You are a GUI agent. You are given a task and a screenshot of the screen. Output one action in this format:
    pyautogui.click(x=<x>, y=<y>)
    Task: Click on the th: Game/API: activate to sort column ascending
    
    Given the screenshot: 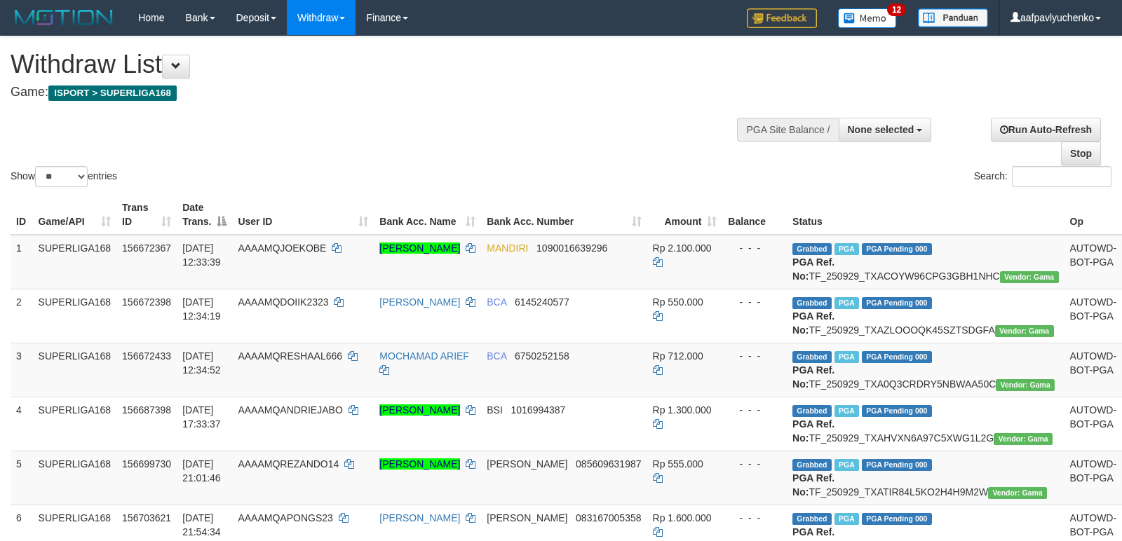 What is the action you would take?
    pyautogui.click(x=75, y=215)
    